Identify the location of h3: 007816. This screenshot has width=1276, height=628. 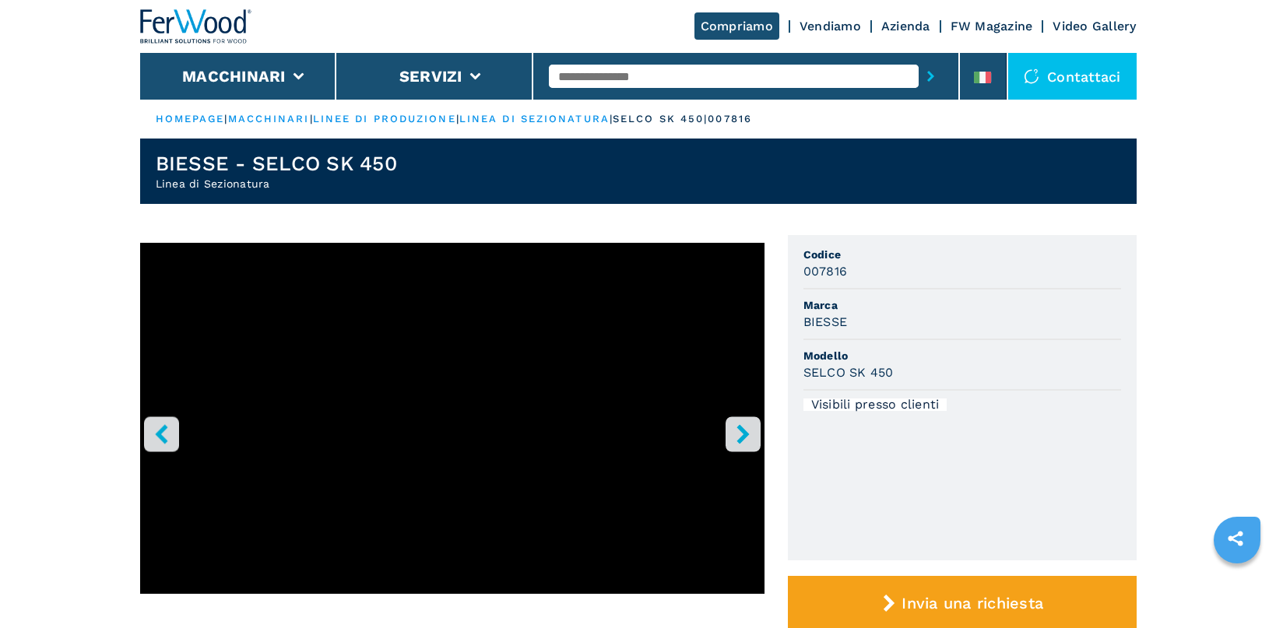
(825, 271).